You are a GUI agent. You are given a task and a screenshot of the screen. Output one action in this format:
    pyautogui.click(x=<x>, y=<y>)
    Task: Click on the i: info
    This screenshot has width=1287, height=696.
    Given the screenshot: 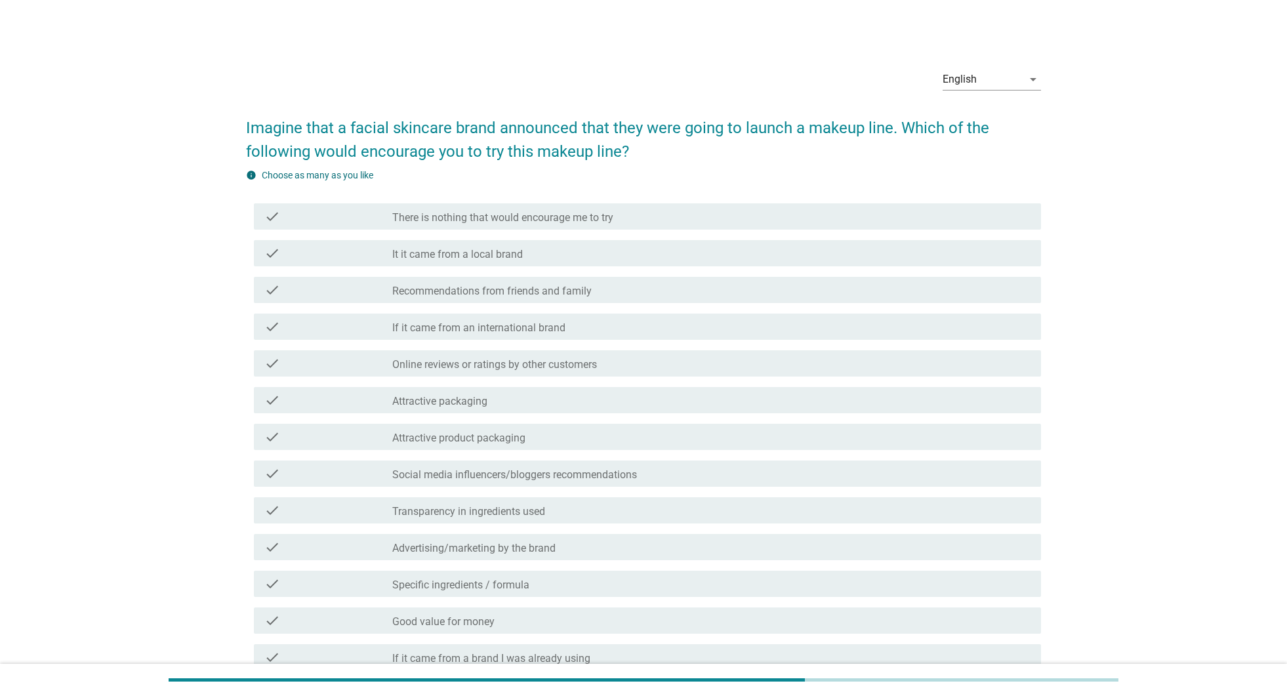 What is the action you would take?
    pyautogui.click(x=251, y=175)
    